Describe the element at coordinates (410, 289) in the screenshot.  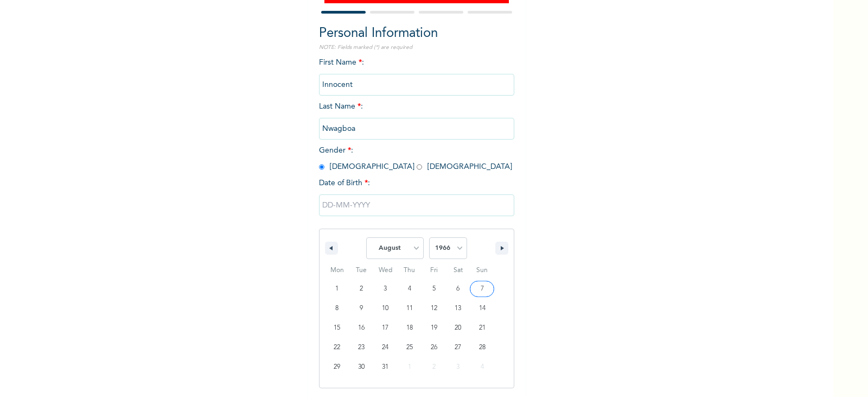
I see `span: 4` at that location.